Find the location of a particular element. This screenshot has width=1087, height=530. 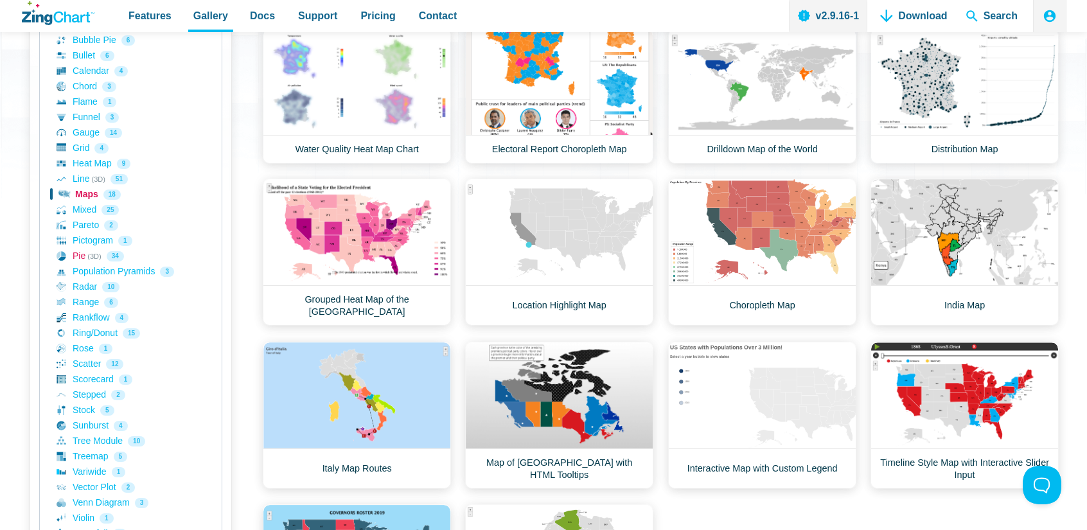

span: Docs is located at coordinates (262, 15).